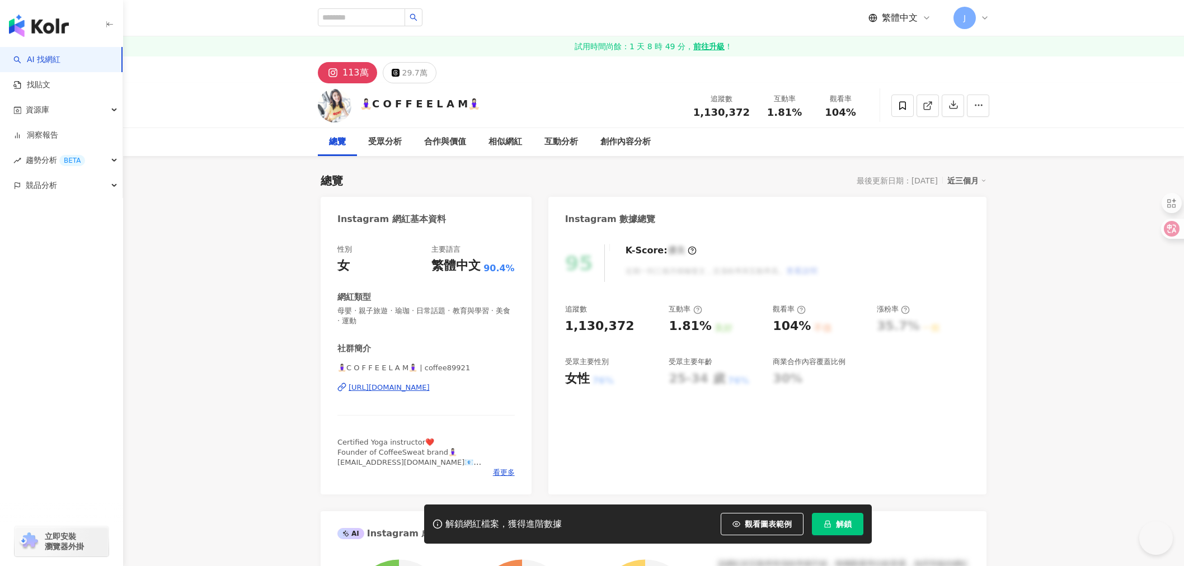 The height and width of the screenshot is (566, 1184). I want to click on div: 合作與價值, so click(445, 142).